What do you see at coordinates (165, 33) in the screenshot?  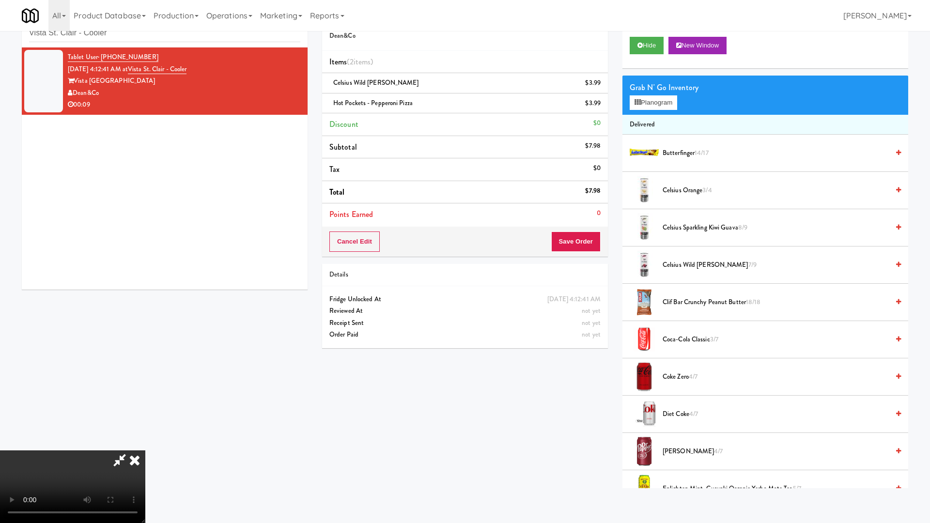 I see `input: Search vision orders` at bounding box center [165, 33].